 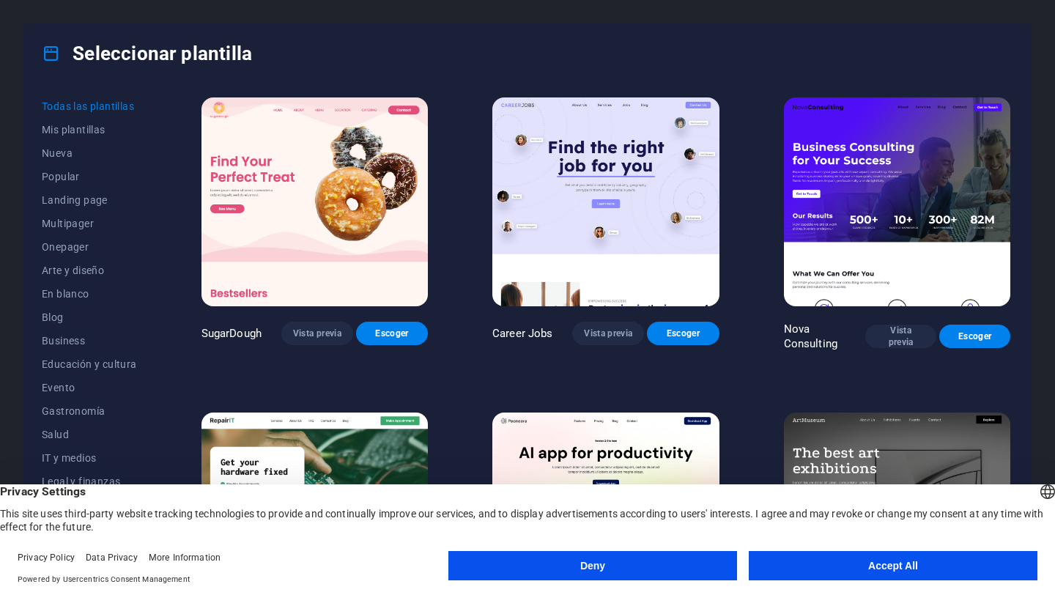 I want to click on button: Salud, so click(x=89, y=435).